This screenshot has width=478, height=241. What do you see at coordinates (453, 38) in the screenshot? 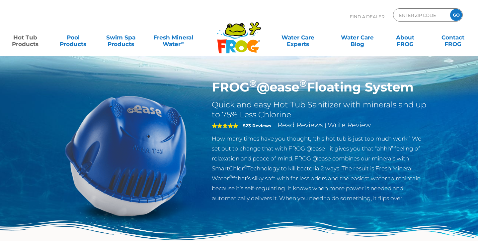
I see `a: ContactFROG` at bounding box center [453, 38].